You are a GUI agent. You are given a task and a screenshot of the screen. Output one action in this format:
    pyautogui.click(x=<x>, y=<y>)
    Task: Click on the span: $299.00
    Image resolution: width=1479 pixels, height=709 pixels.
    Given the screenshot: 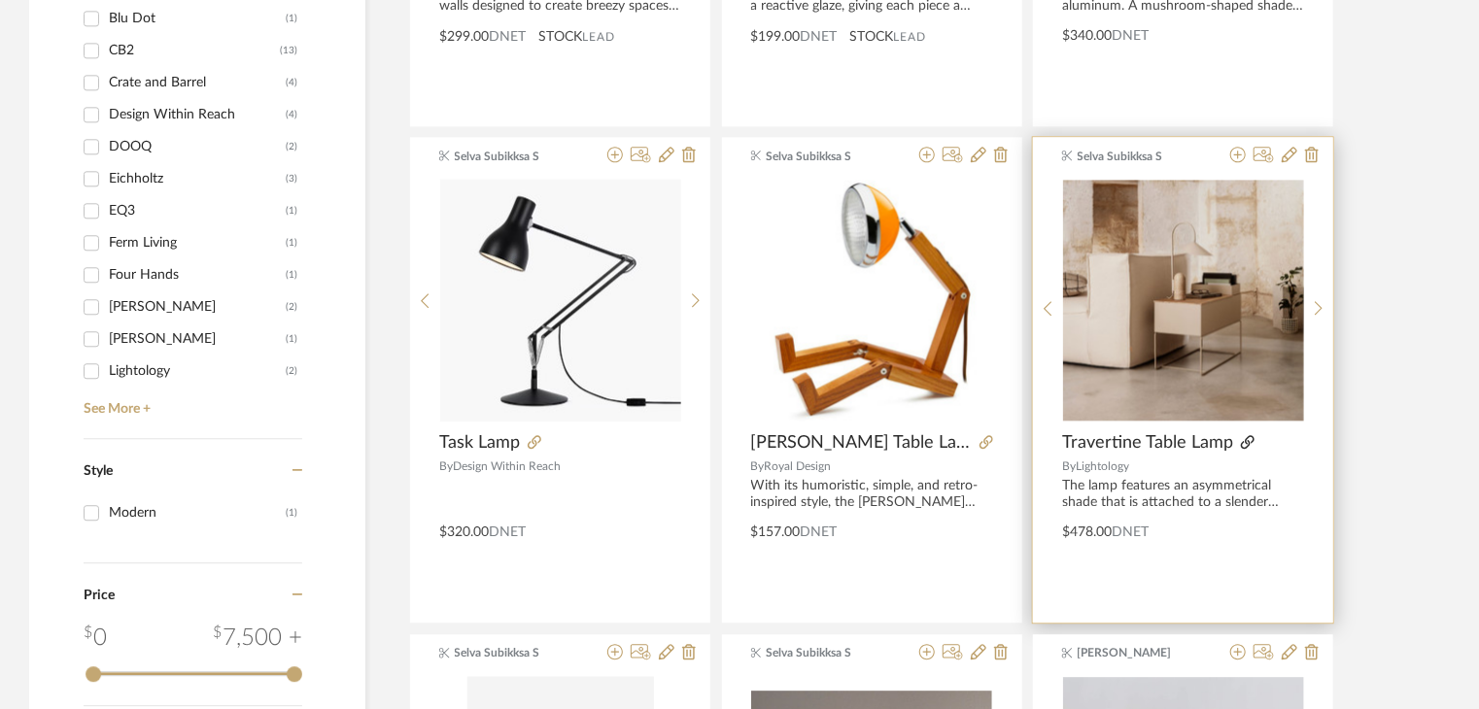 What is the action you would take?
    pyautogui.click(x=464, y=37)
    